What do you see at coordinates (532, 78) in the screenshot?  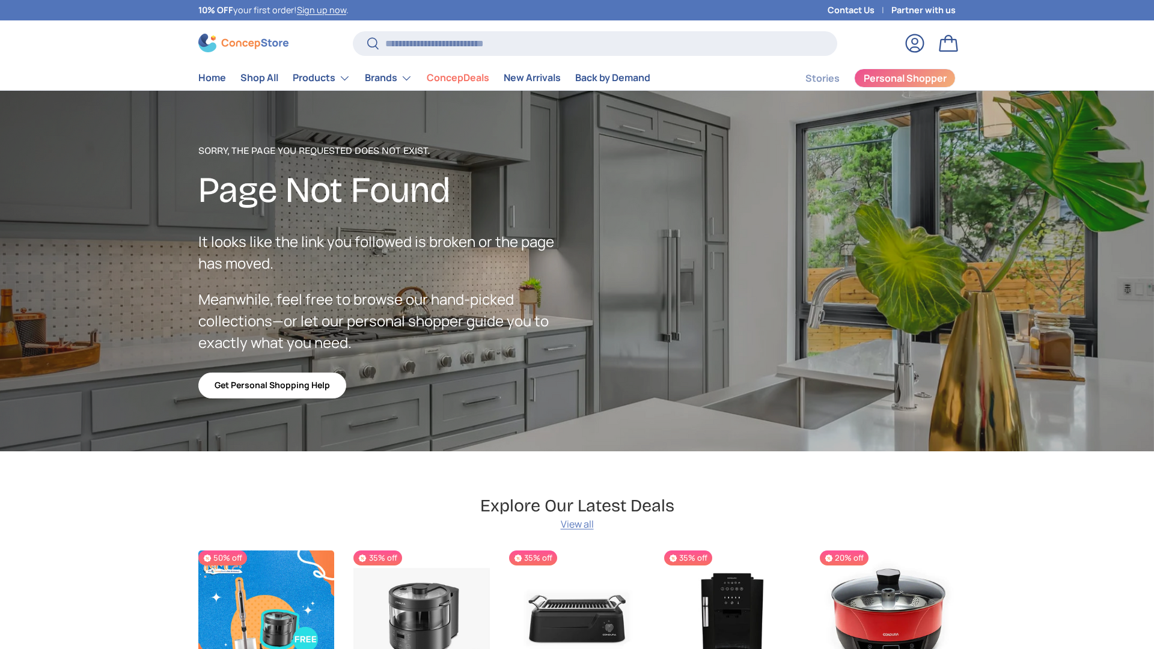 I see `a: New Arrivals` at bounding box center [532, 78].